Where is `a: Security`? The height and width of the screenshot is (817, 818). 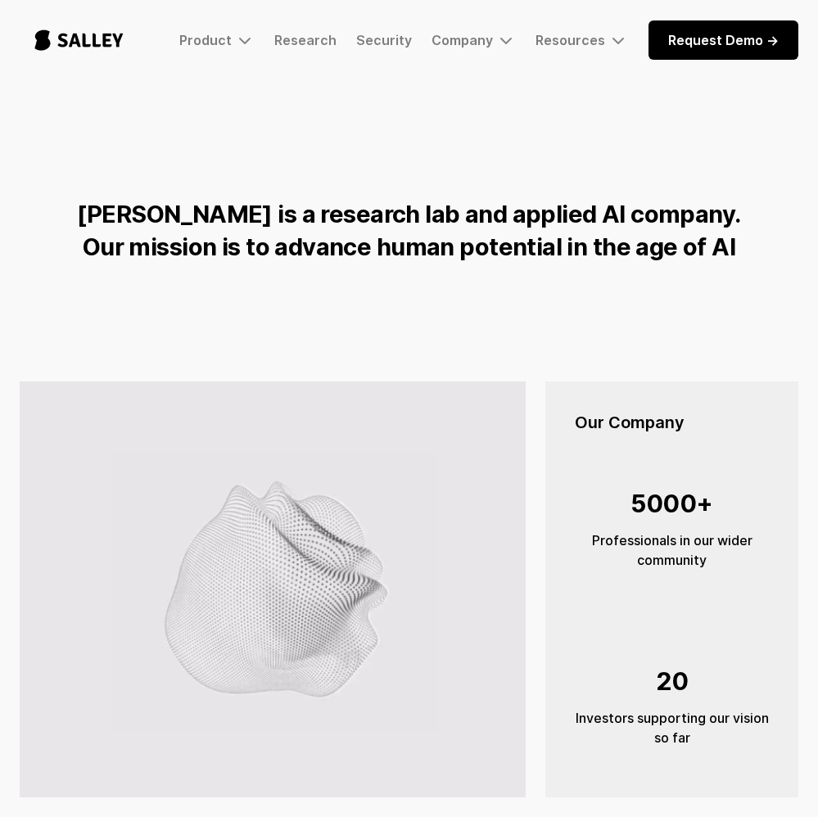
a: Security is located at coordinates (384, 40).